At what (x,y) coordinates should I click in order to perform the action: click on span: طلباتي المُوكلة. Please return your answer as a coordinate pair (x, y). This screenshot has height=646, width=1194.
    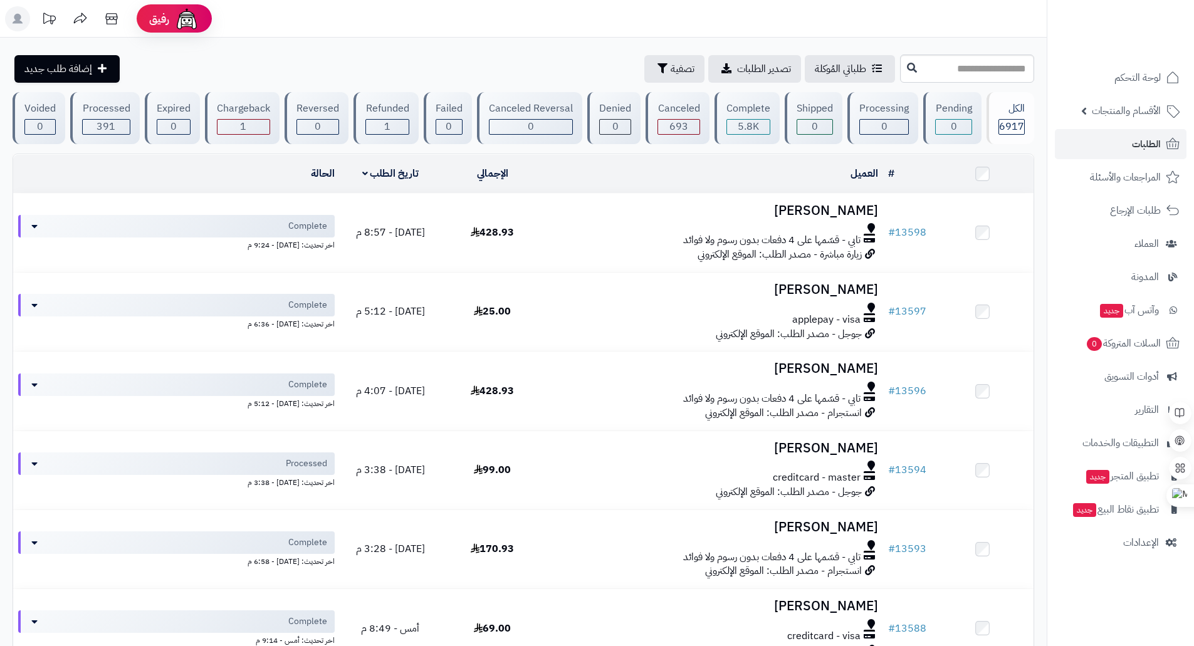
    Looking at the image, I should click on (840, 69).